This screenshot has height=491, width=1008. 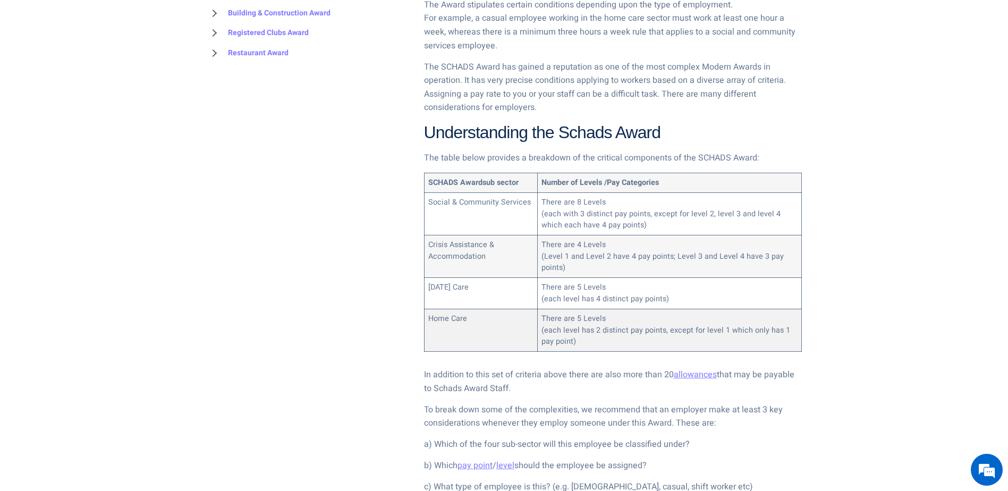 I want to click on td: Social & Community Services, so click(x=481, y=214).